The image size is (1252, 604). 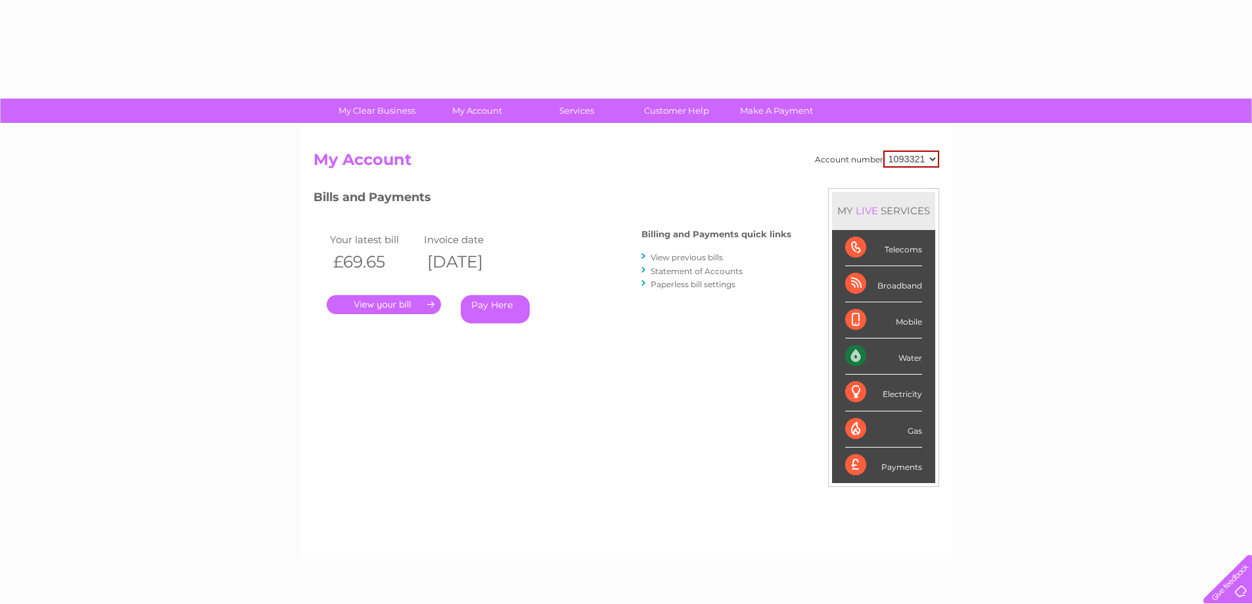 What do you see at coordinates (576, 110) in the screenshot?
I see `a: Services` at bounding box center [576, 110].